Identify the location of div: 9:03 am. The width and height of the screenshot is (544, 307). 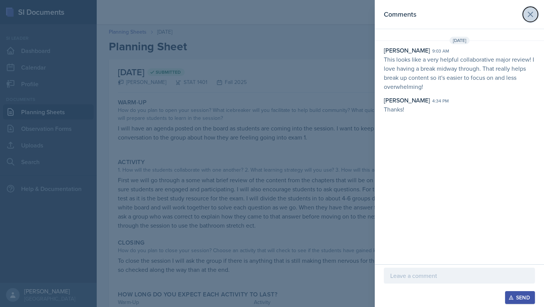
(440, 51).